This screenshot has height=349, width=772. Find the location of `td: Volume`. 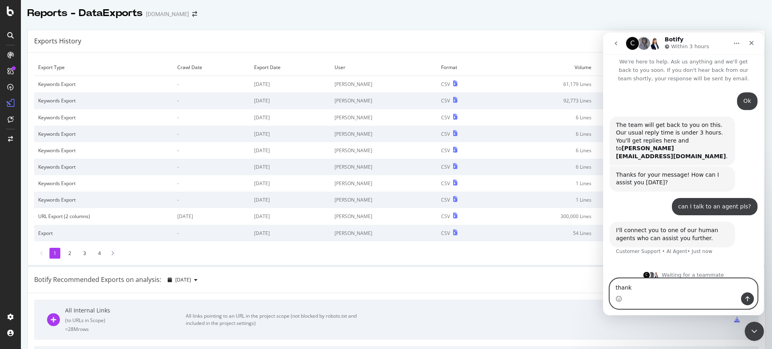

td: Volume is located at coordinates (549, 68).